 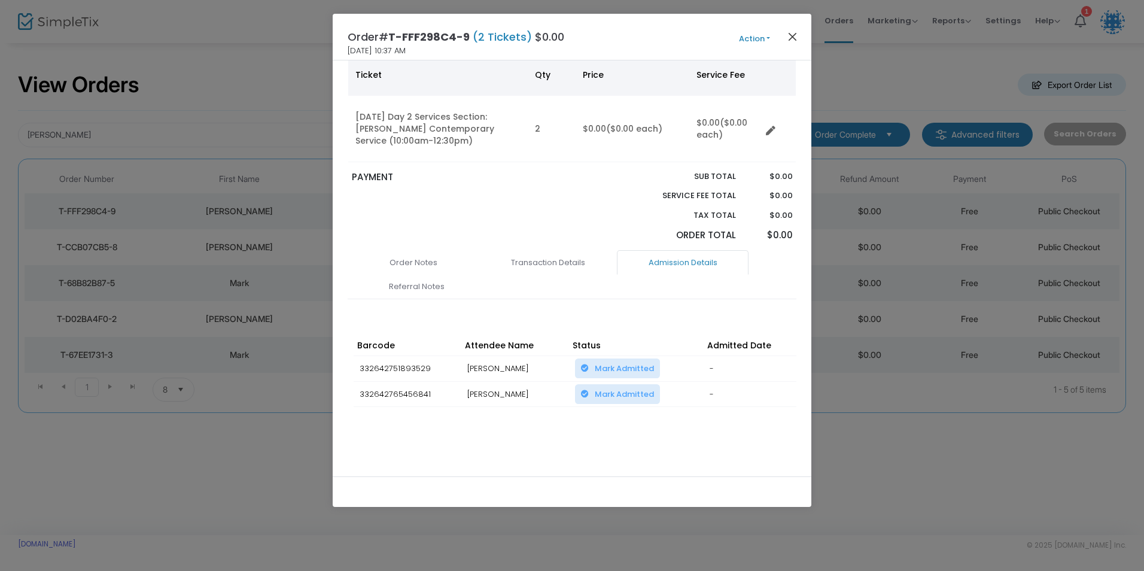 I want to click on th: Attendee Name, so click(x=515, y=339).